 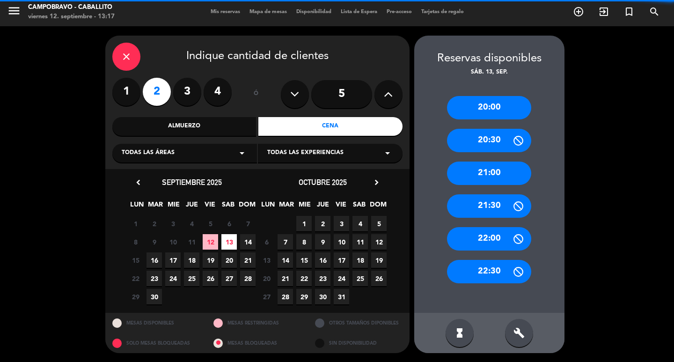 I want to click on span: DOM, so click(x=246, y=206).